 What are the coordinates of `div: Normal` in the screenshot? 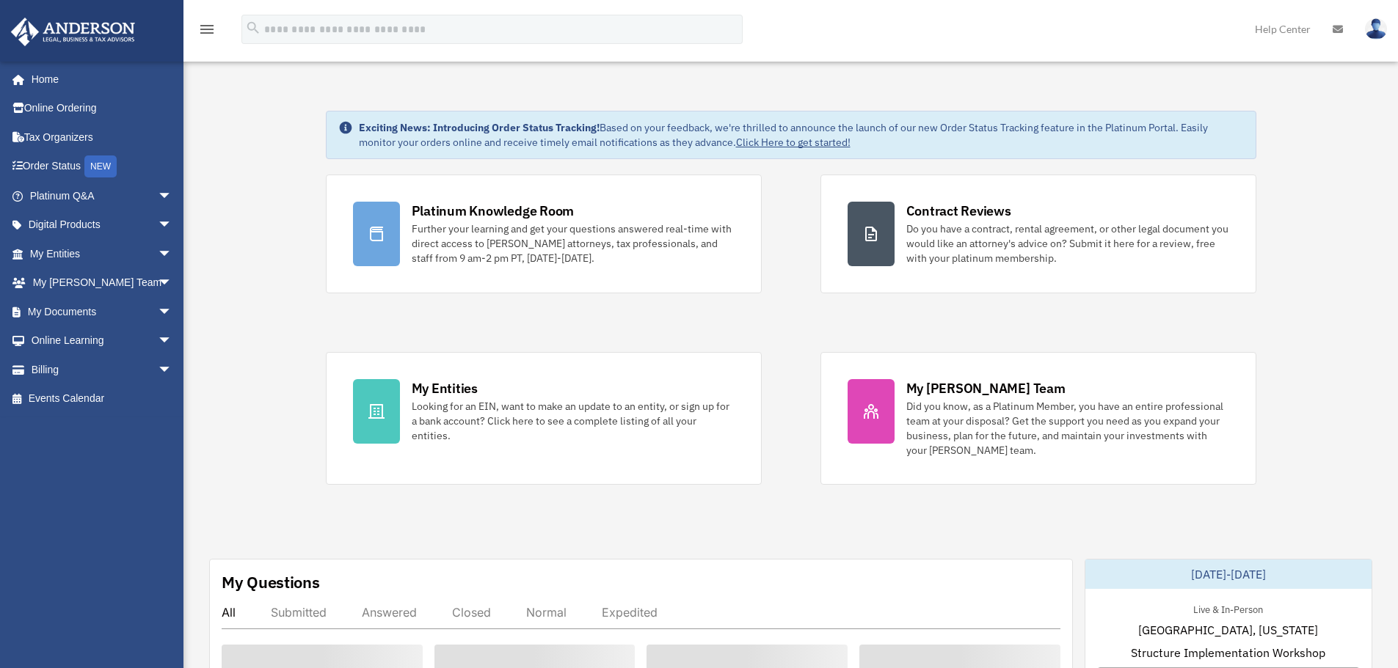 It's located at (546, 613).